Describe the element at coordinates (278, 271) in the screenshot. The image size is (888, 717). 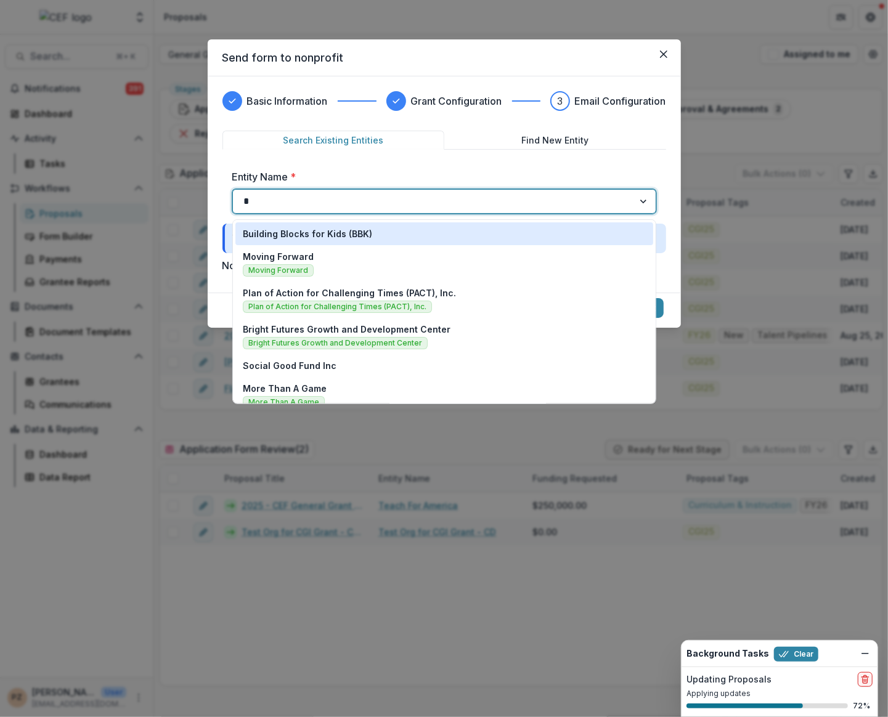
I see `span: Moving Forward` at that location.